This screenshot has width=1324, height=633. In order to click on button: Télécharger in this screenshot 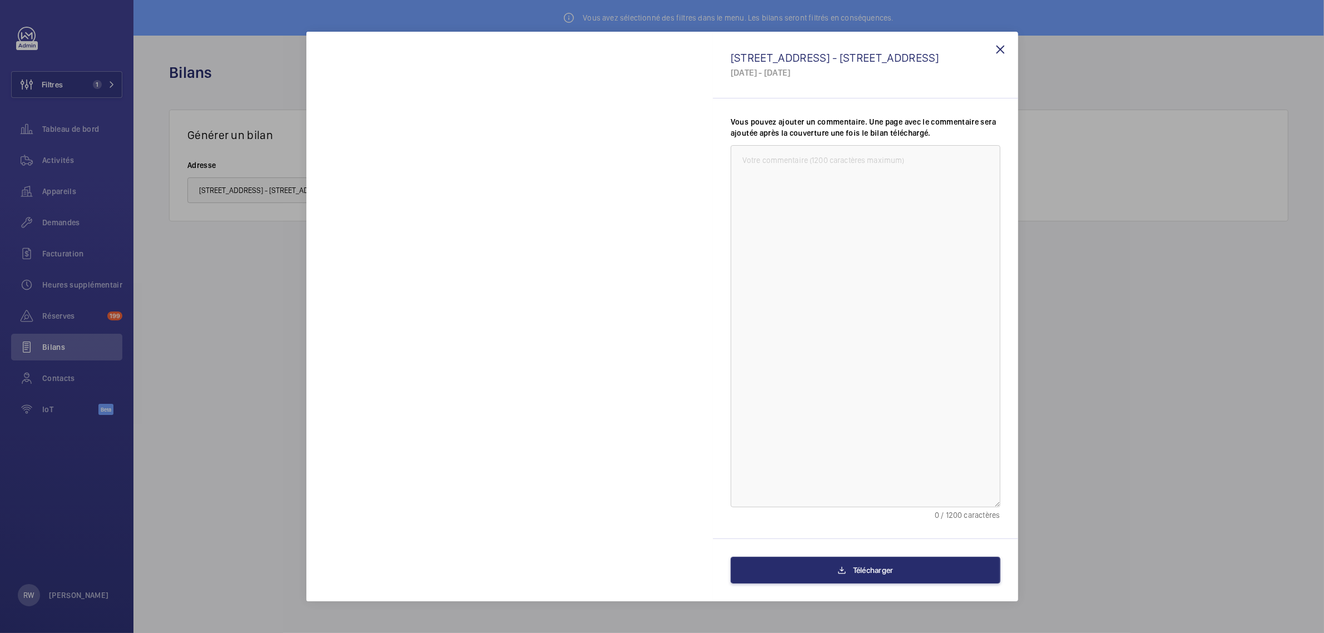, I will do `click(865, 570)`.